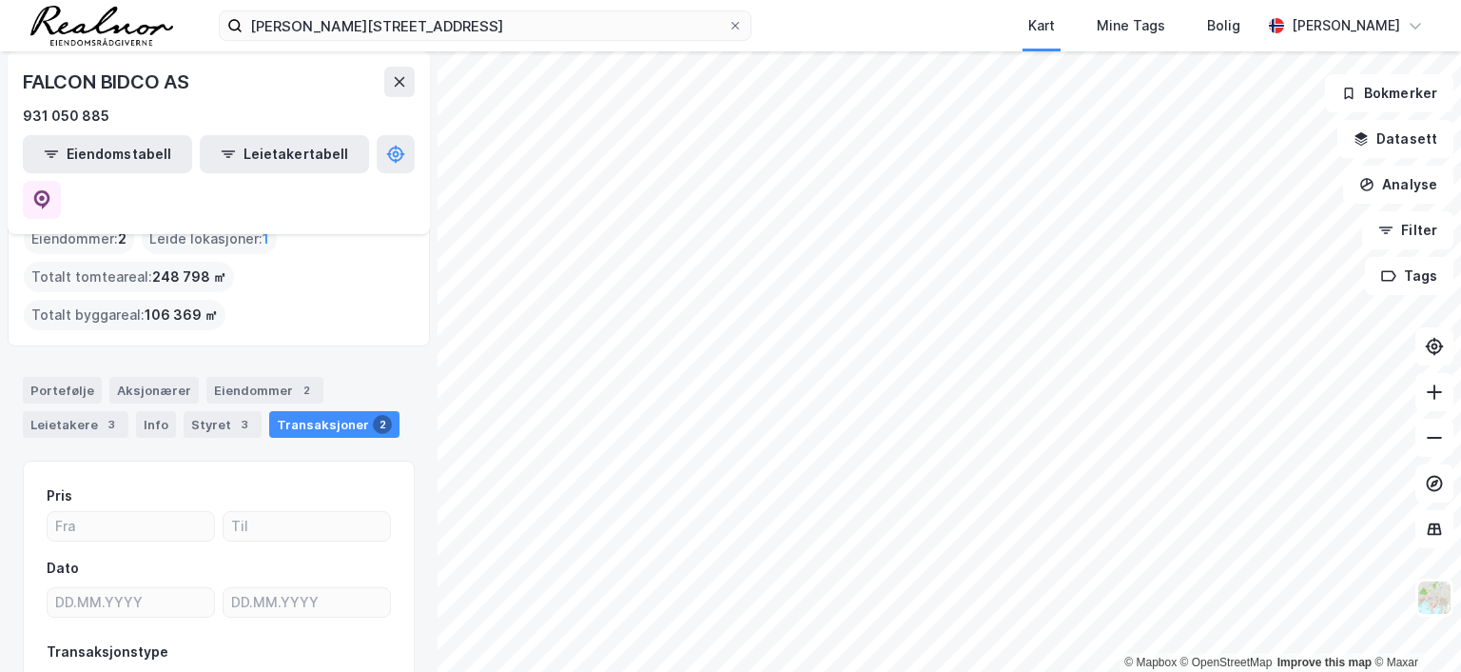  I want to click on a: Improve this map, so click(1324, 662).